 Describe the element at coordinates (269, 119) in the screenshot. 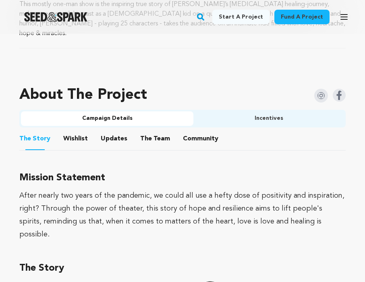

I see `button: Incentives` at that location.